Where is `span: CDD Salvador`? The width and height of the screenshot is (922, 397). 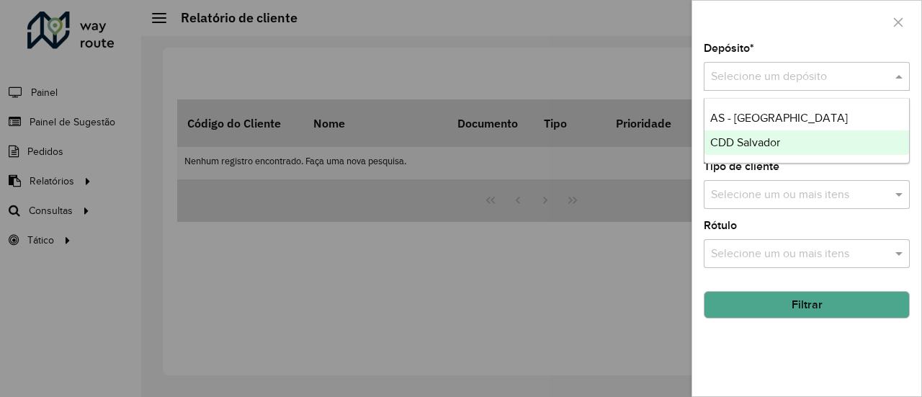
span: CDD Salvador is located at coordinates (744, 142).